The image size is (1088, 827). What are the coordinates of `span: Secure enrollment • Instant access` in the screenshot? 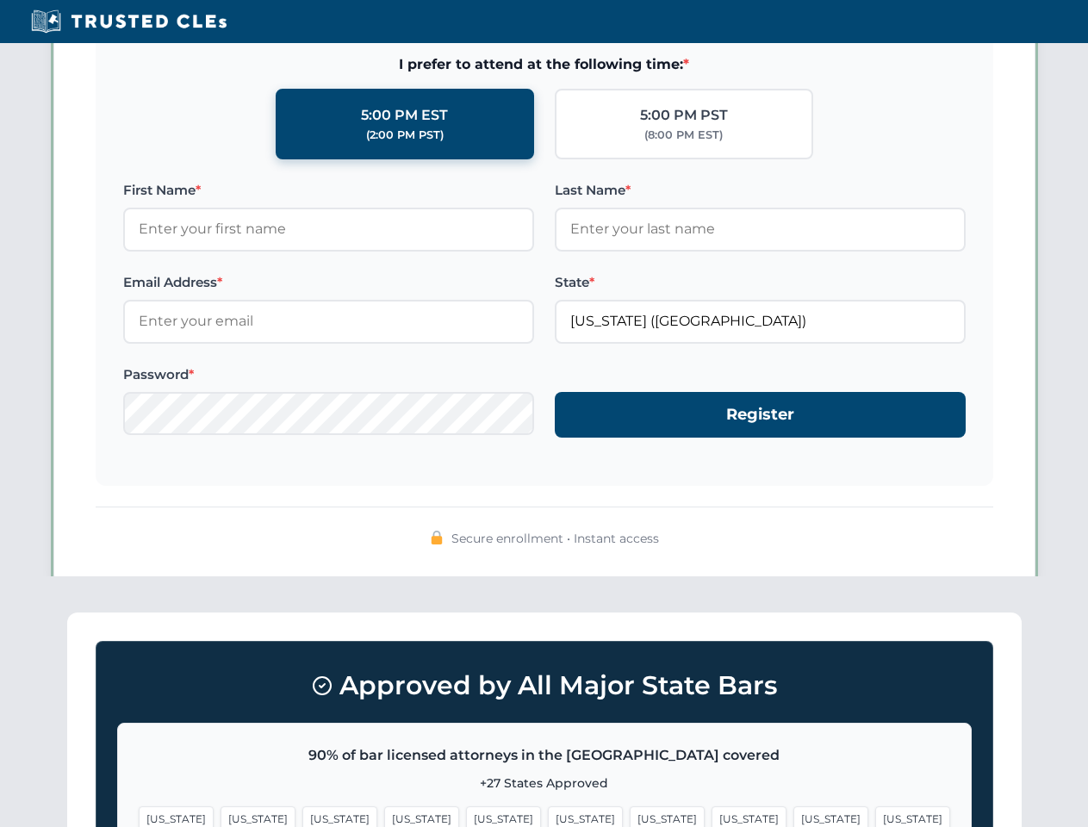 It's located at (555, 538).